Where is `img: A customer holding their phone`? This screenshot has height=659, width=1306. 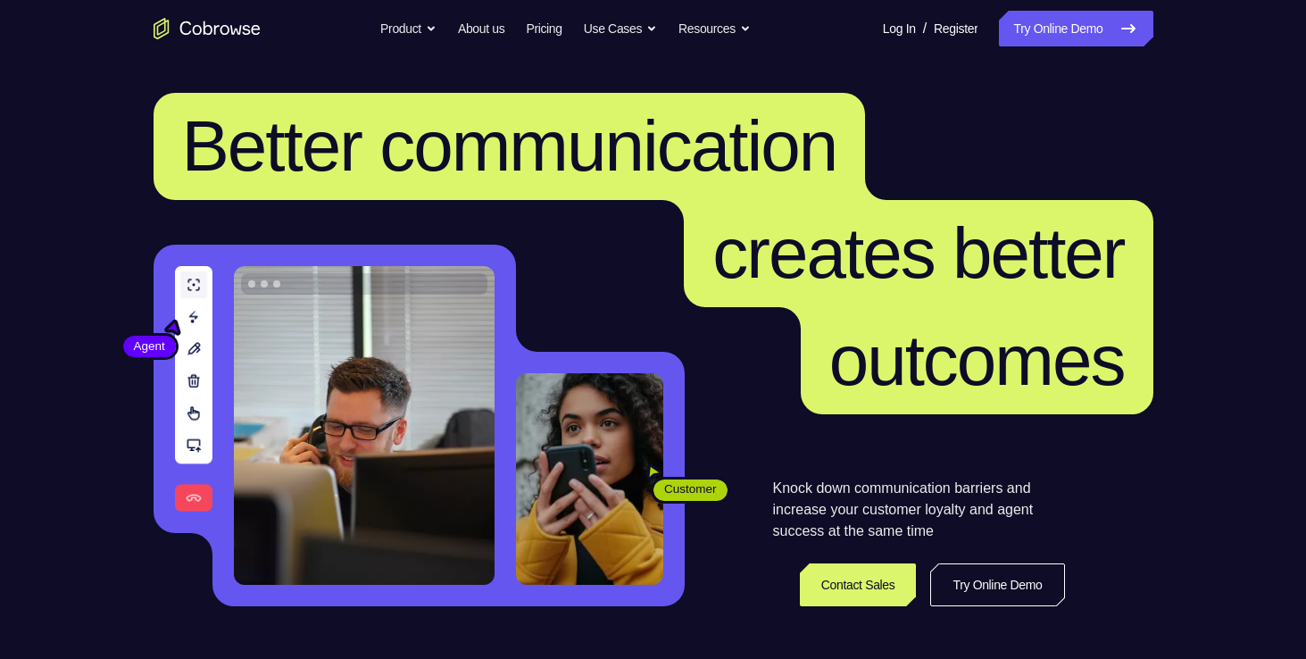 img: A customer holding their phone is located at coordinates (589, 478).